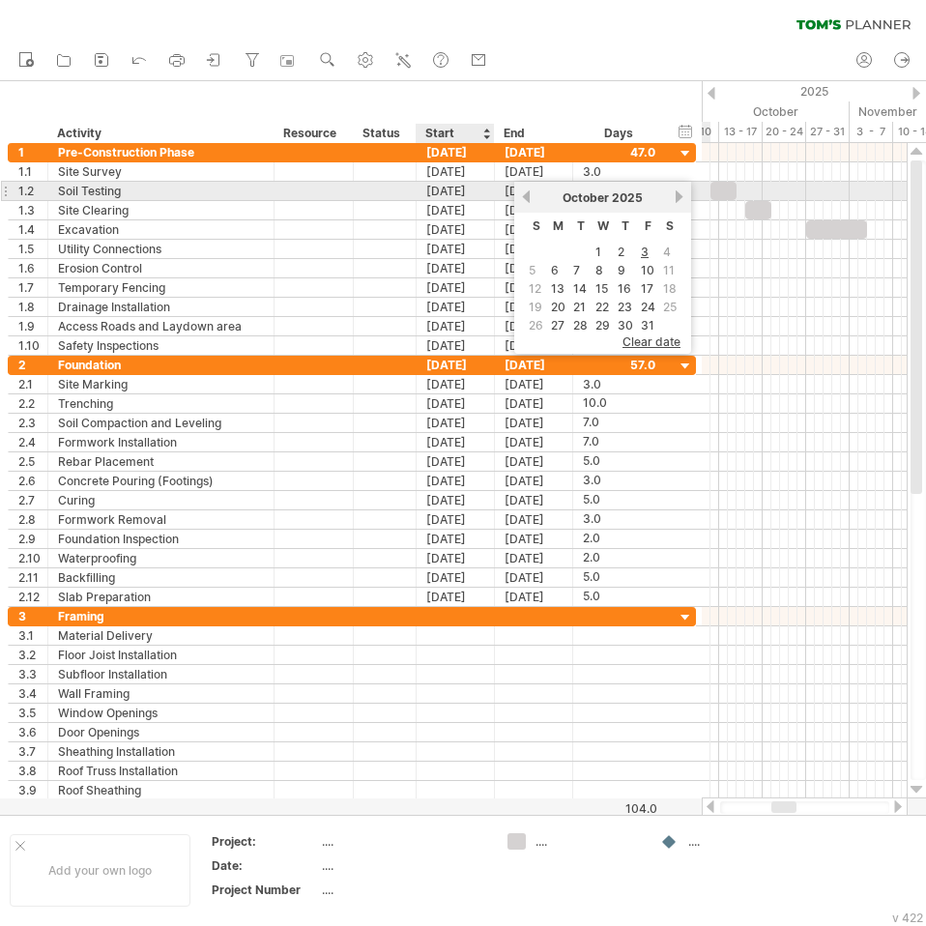 This screenshot has width=926, height=926. What do you see at coordinates (533, 133) in the screenshot?
I see `div: End` at bounding box center [533, 133].